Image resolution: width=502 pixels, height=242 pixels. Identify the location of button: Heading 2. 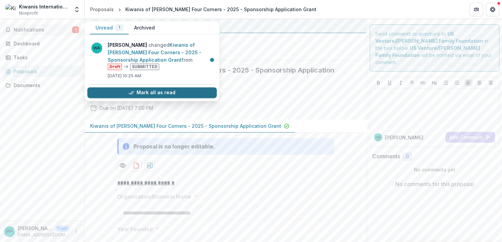
(434, 83).